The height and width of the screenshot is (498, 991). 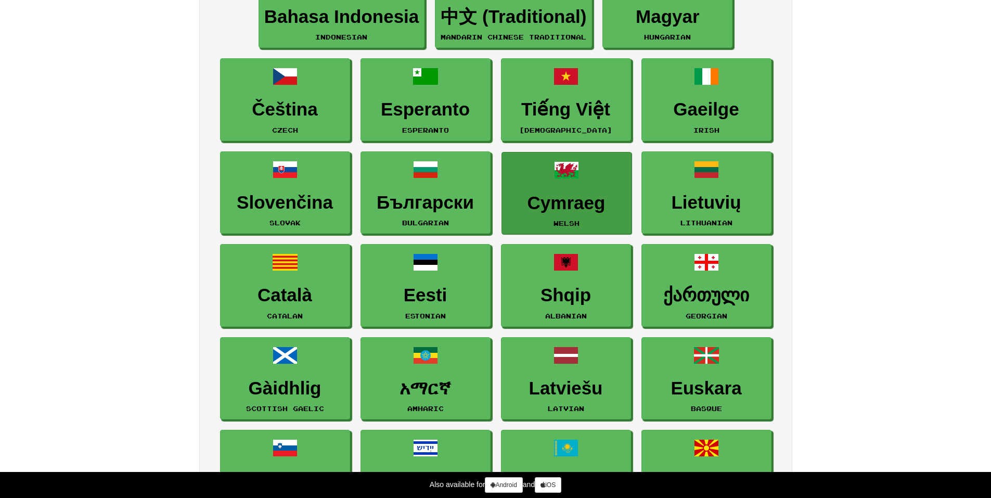 I want to click on a: ČeštinaCzech, so click(x=285, y=99).